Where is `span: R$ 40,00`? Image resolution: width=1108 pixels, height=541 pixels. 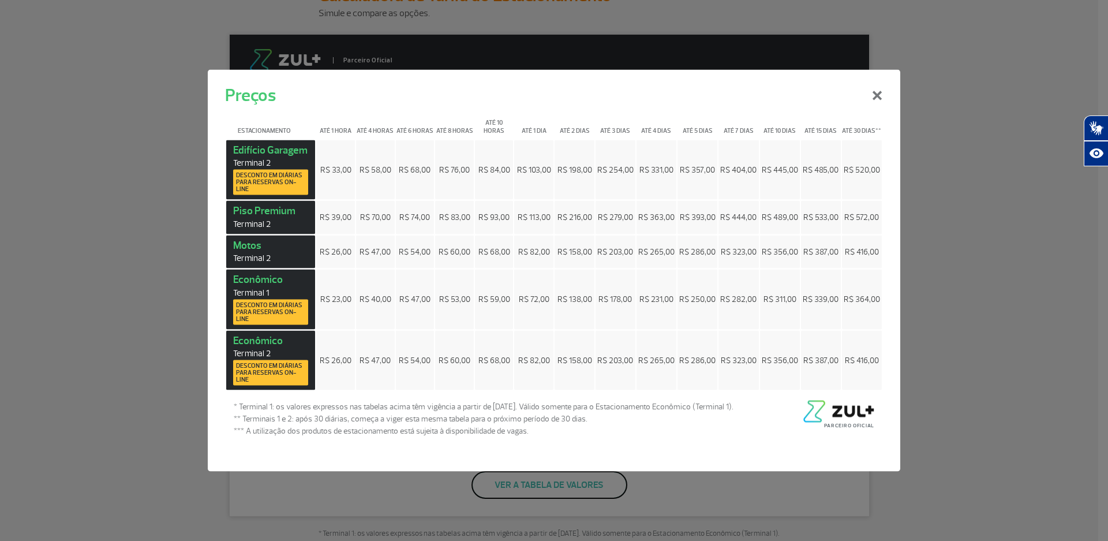
span: R$ 40,00 is located at coordinates (375, 299).